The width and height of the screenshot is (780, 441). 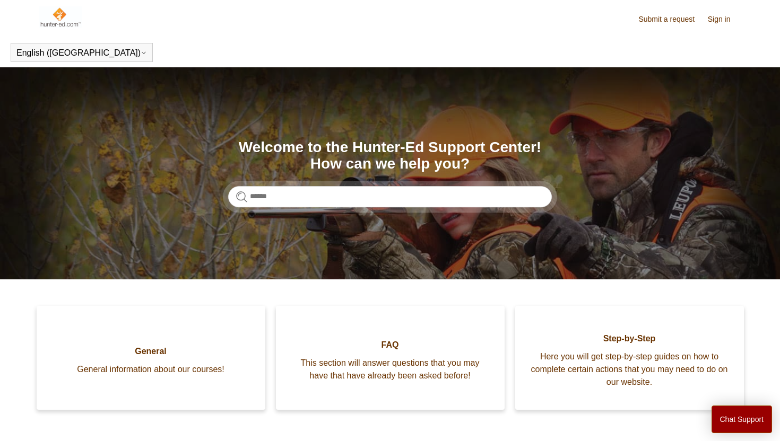 I want to click on img: Hunter-Ed Help Center home page, so click(x=60, y=17).